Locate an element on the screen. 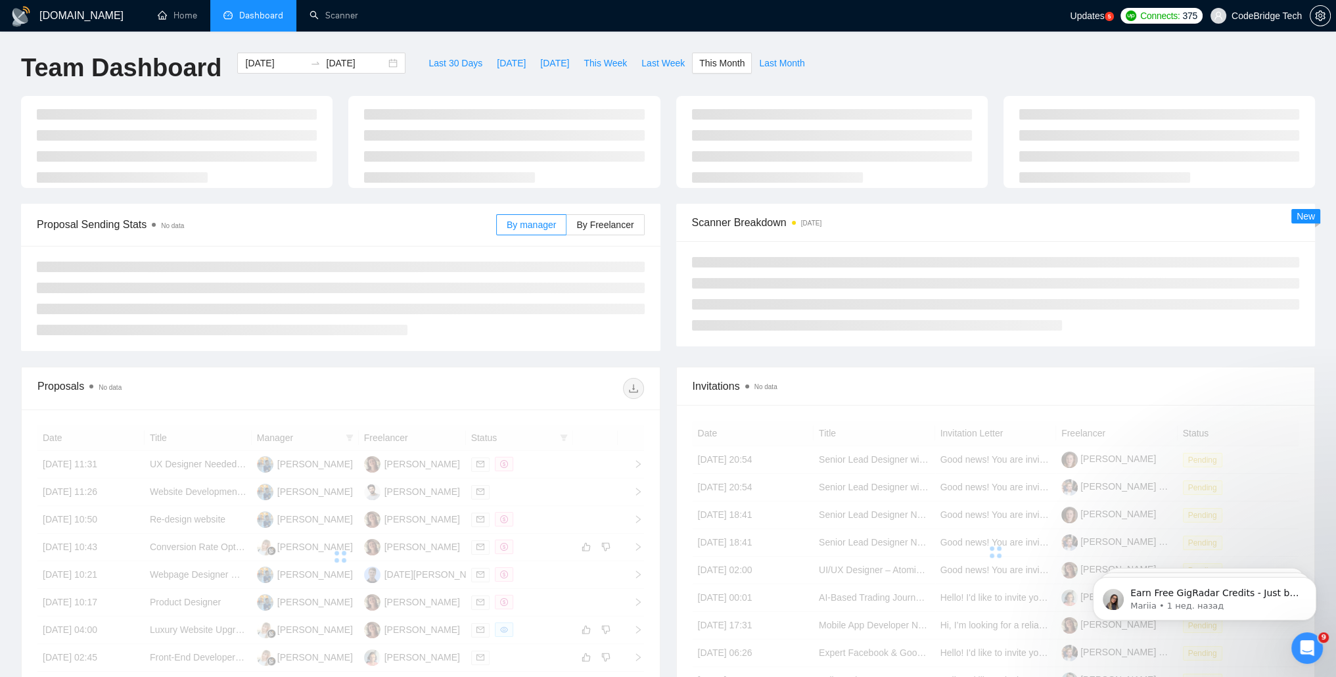 The height and width of the screenshot is (677, 1336). input: Start date is located at coordinates (275, 63).